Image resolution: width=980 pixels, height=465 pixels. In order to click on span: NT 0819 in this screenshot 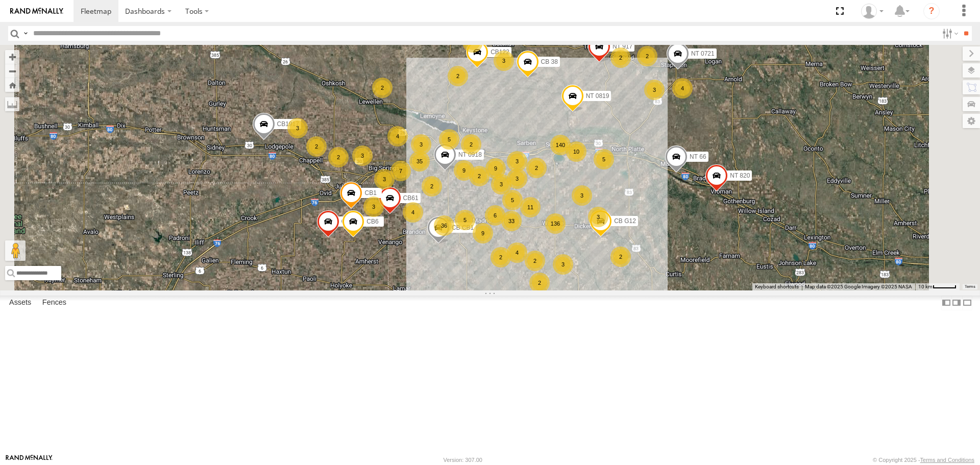, I will do `click(598, 96)`.